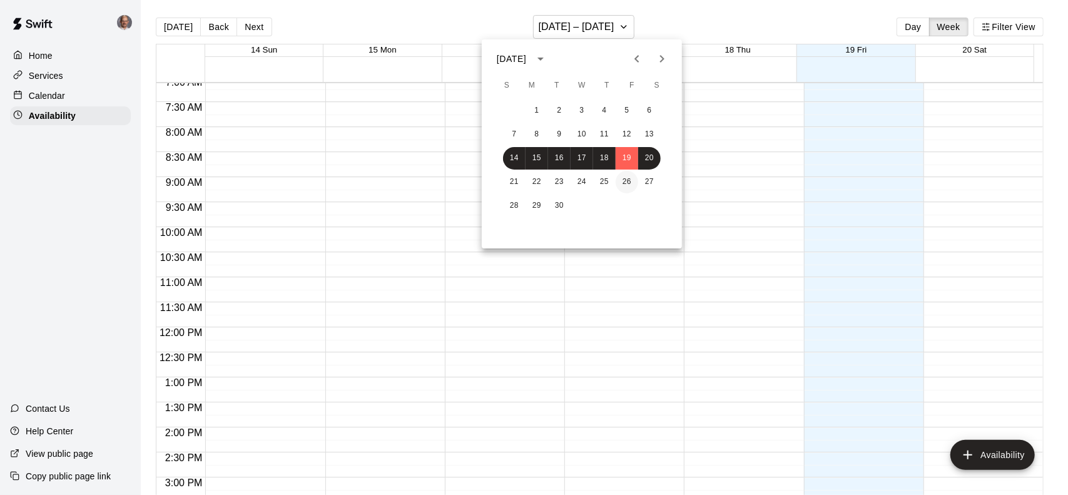 This screenshot has height=495, width=1068. What do you see at coordinates (582, 135) in the screenshot?
I see `button: 10` at bounding box center [582, 135].